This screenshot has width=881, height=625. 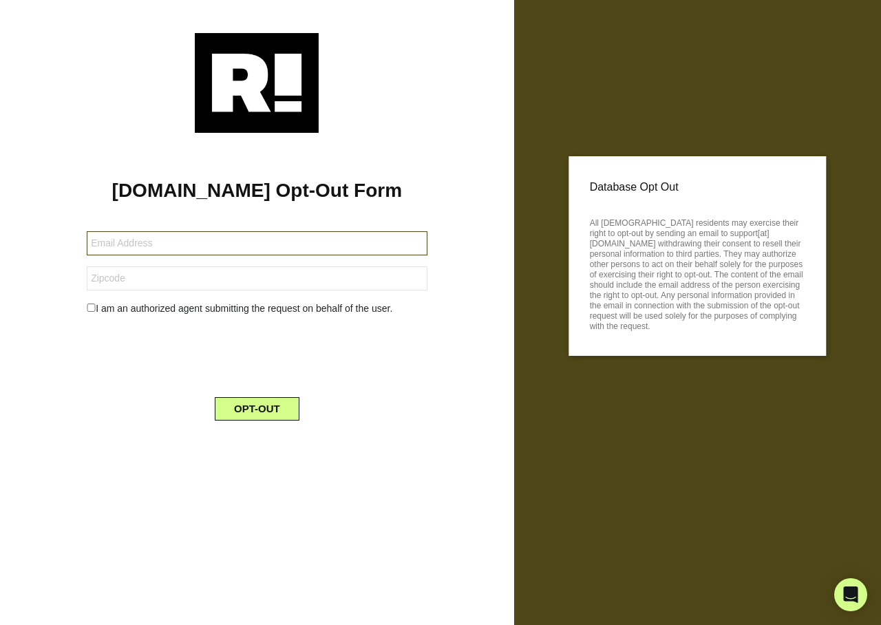 I want to click on input: Zipcode, so click(x=257, y=278).